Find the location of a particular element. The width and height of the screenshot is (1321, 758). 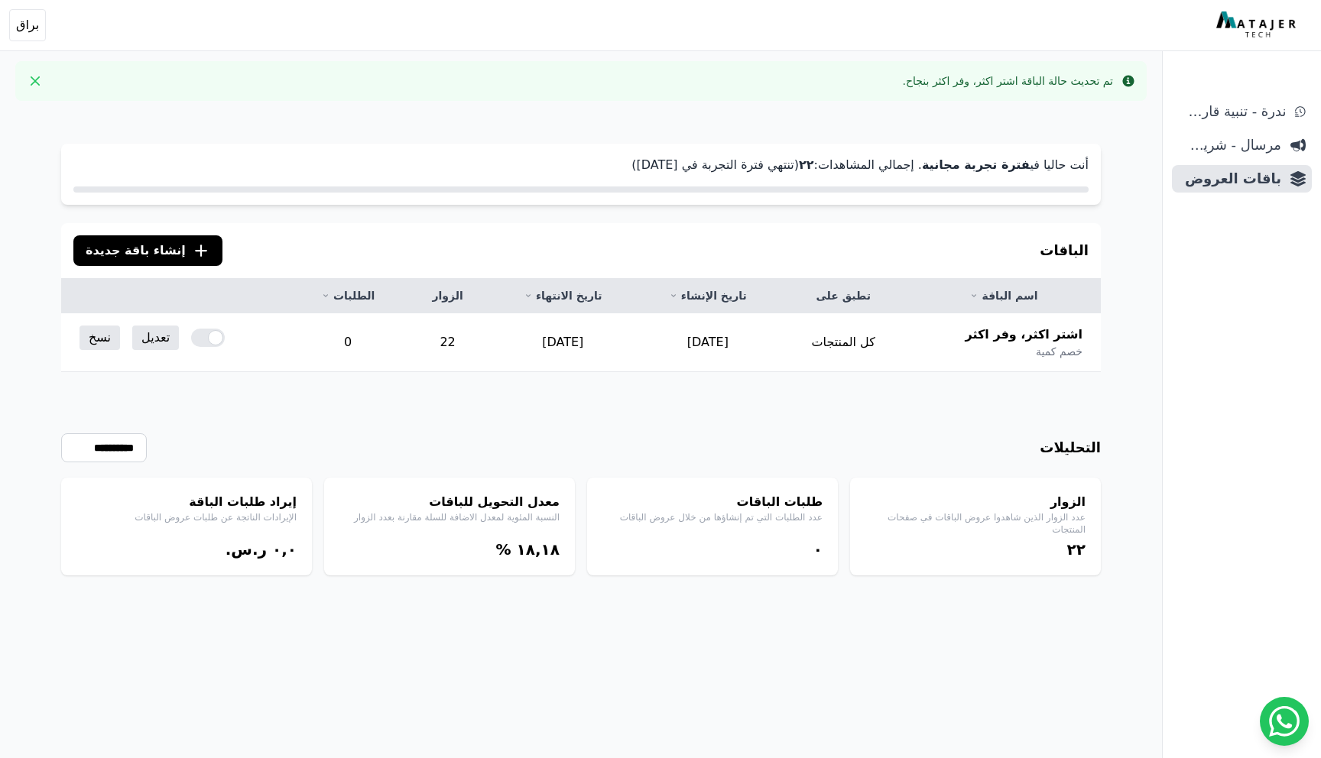

span: اشتر اكثر، وفر اكثر is located at coordinates (1024, 335).